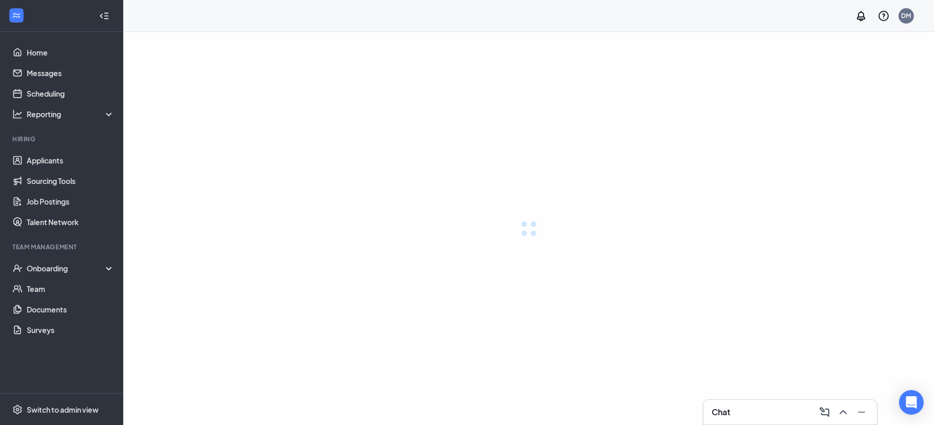  Describe the element at coordinates (70, 222) in the screenshot. I see `a: Talent Network` at that location.